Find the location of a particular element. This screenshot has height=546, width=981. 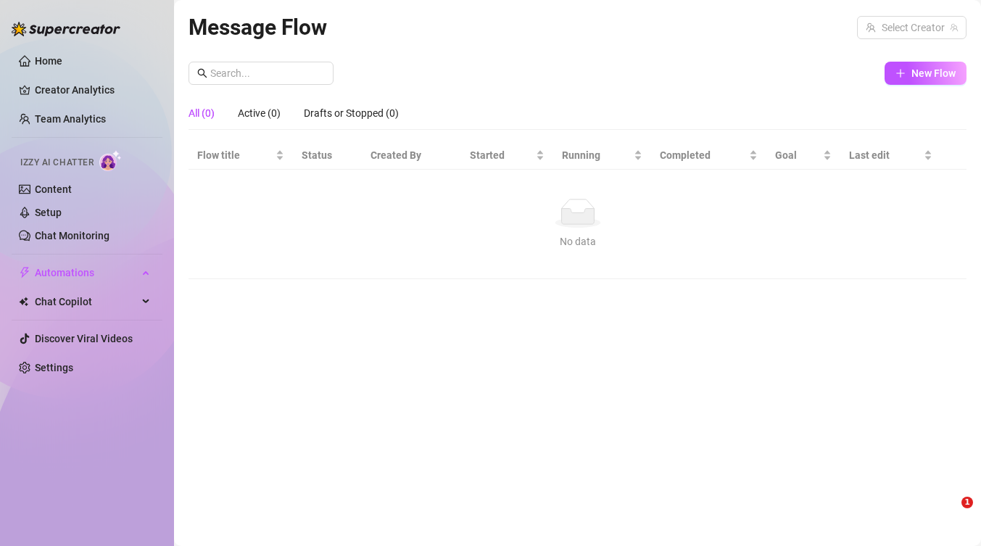

a: Setup is located at coordinates (48, 212).